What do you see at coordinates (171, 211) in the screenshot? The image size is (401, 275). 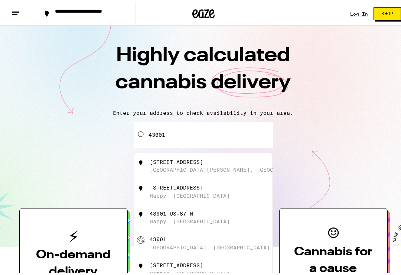 I see `div: 43001 US-87 N` at bounding box center [171, 211].